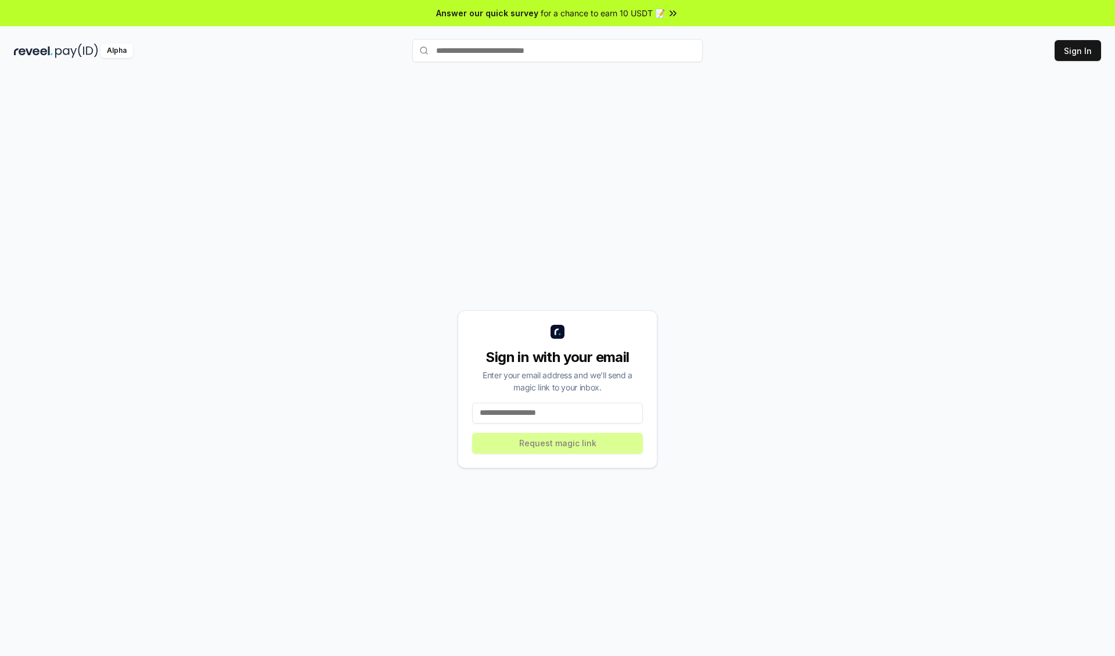  Describe the element at coordinates (557, 357) in the screenshot. I see `div: Sign in with your email` at that location.